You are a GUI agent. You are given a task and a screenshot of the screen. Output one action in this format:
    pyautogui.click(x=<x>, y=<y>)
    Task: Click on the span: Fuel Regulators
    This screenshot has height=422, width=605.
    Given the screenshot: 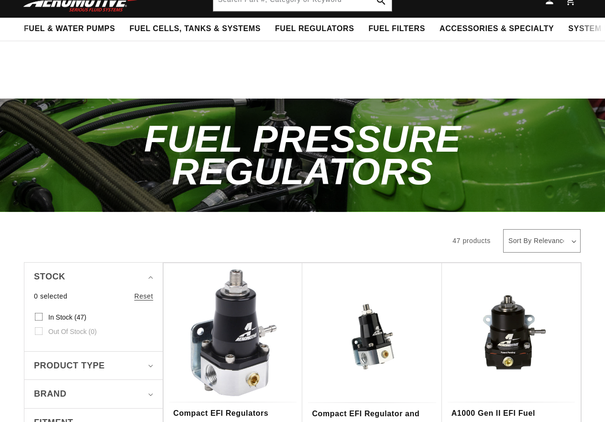 What is the action you would take?
    pyautogui.click(x=314, y=29)
    